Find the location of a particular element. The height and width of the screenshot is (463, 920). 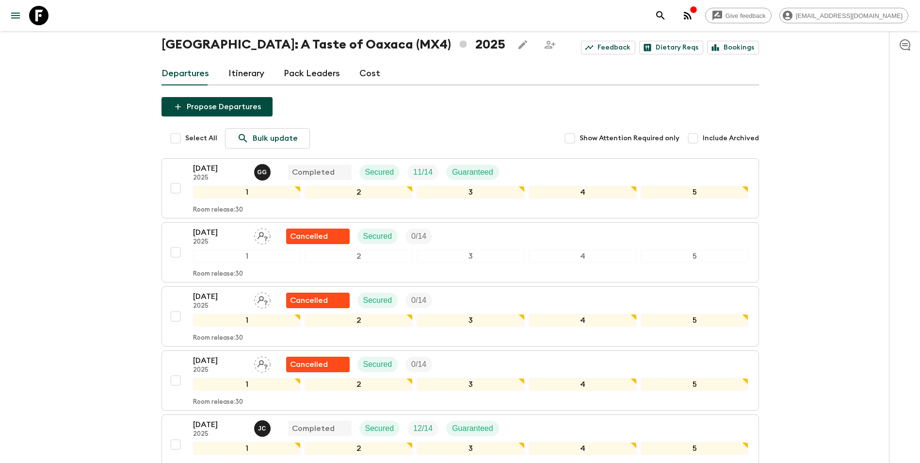

p: Bulk update is located at coordinates (275, 138).